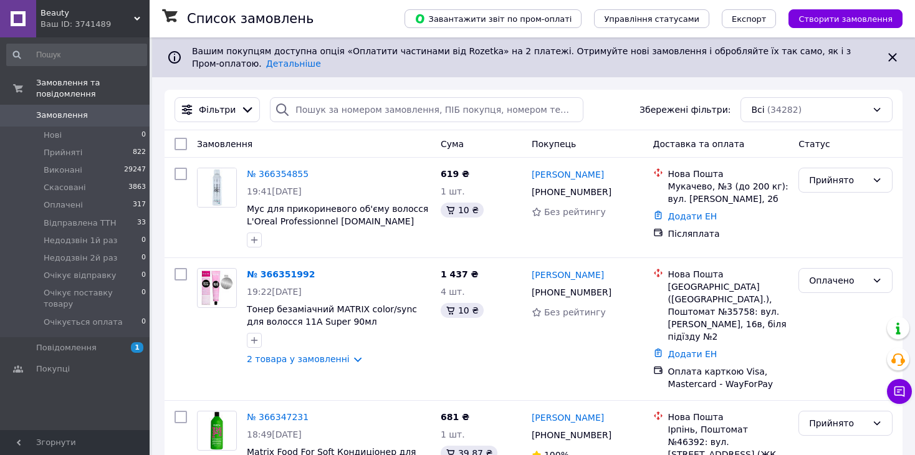 This screenshot has width=915, height=455. Describe the element at coordinates (298, 359) in the screenshot. I see `a: 2 товара у замовленні` at that location.